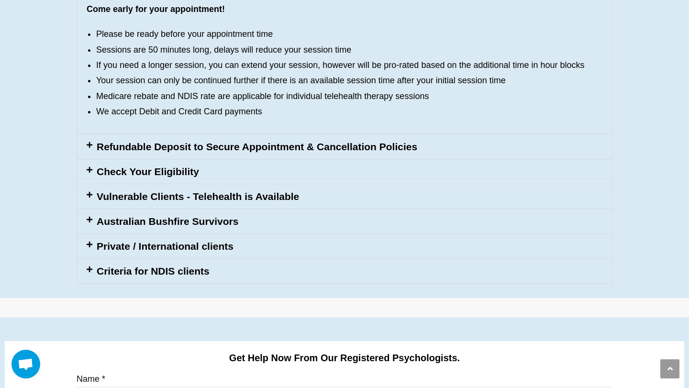  I want to click on label: Name, so click(345, 379).